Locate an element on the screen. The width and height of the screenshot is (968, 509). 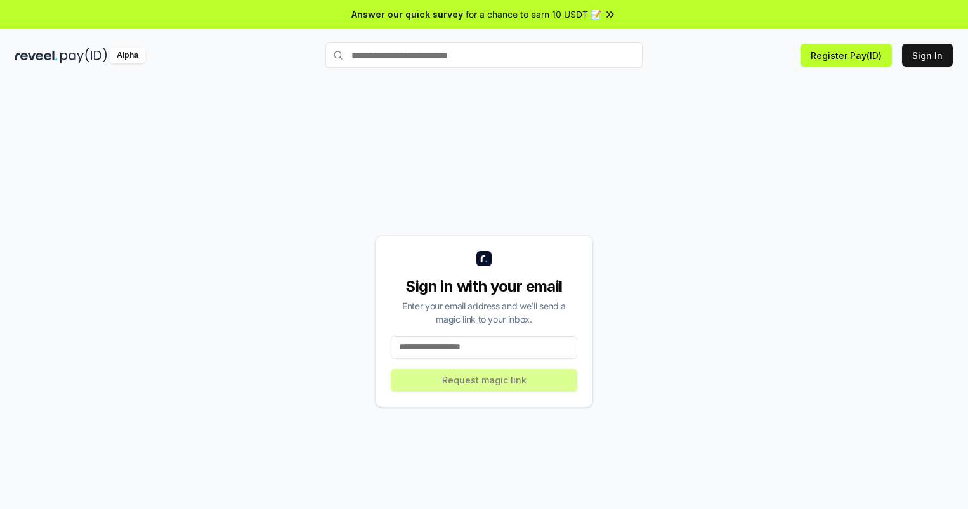
span: Answer our quick survey is located at coordinates (407, 14).